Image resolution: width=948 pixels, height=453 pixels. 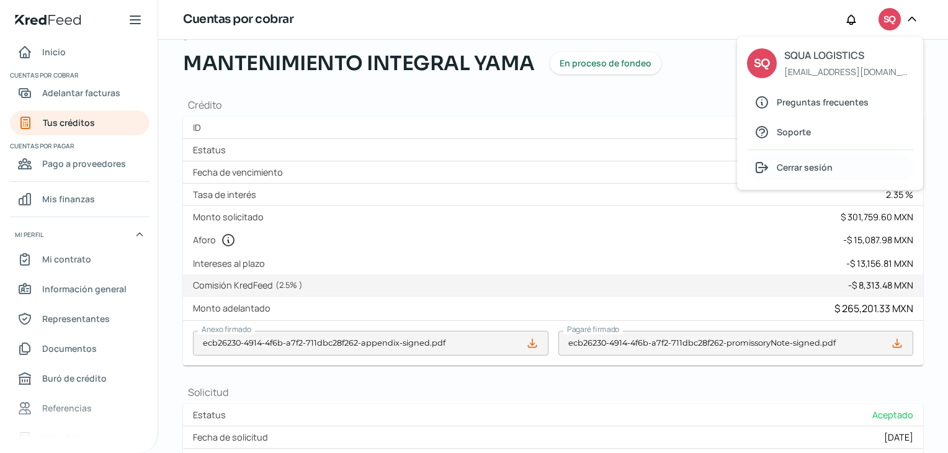 What do you see at coordinates (84, 163) in the screenshot?
I see `span: Pago a proveedores` at bounding box center [84, 163].